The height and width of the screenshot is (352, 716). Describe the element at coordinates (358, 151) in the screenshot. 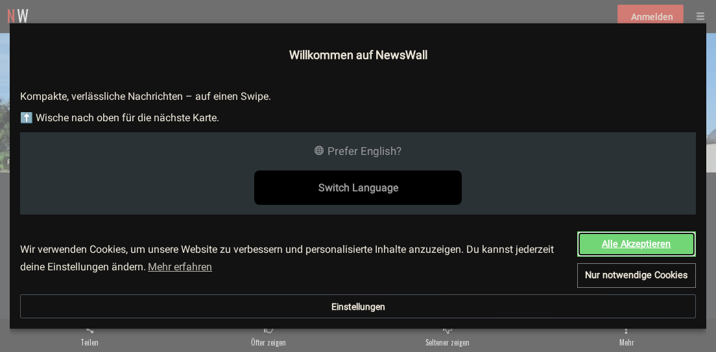

I see `div: Prefer English?` at that location.